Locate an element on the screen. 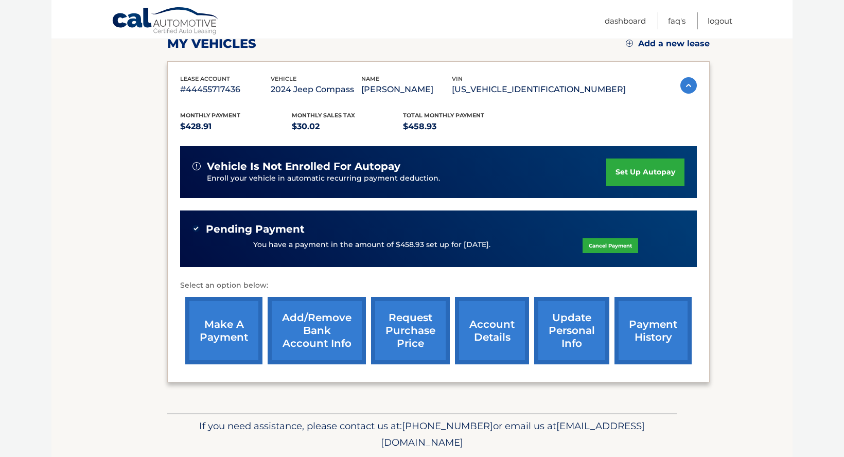 The width and height of the screenshot is (844, 457). a: Logout is located at coordinates (720, 21).